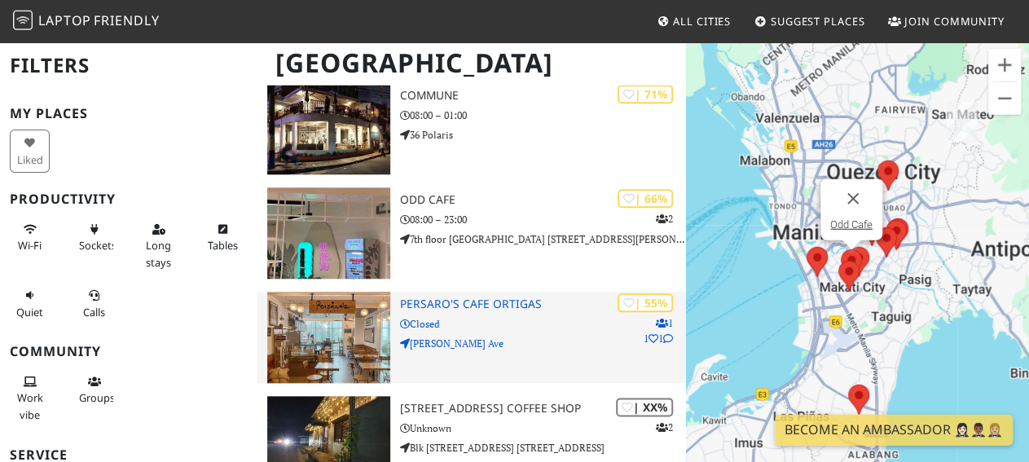  What do you see at coordinates (129, 351) in the screenshot?
I see `h3: Community` at bounding box center [129, 351].